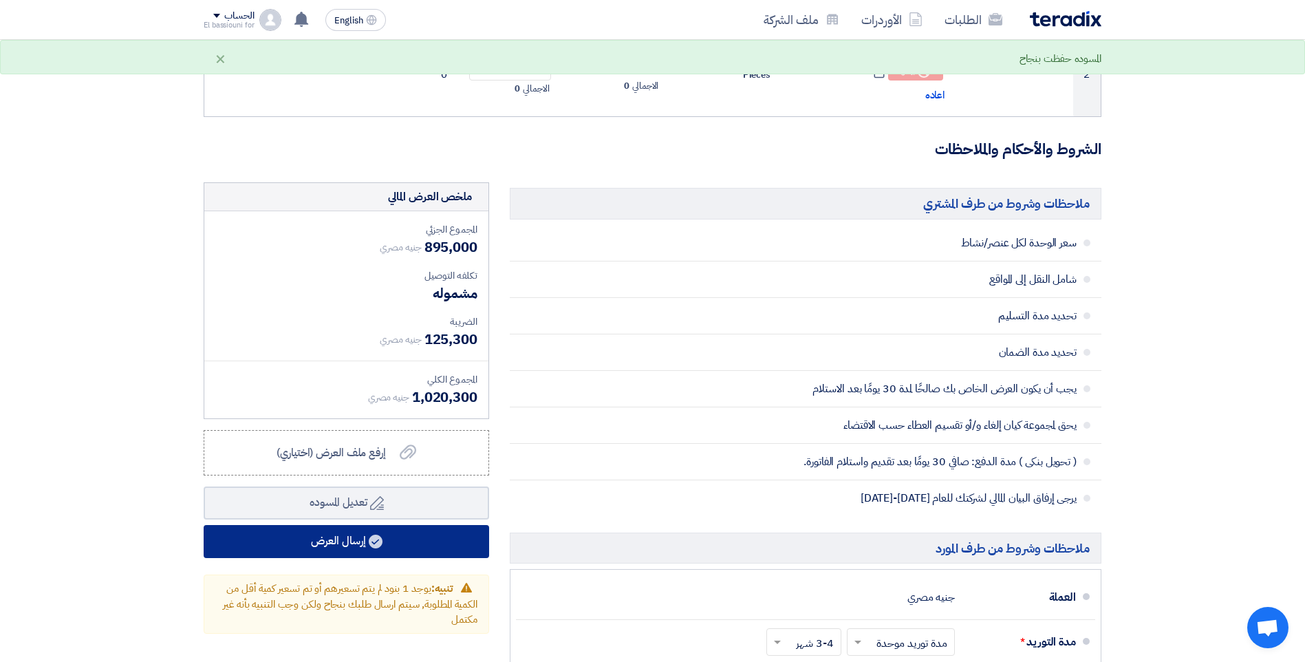 Image resolution: width=1305 pixels, height=662 pixels. Describe the element at coordinates (935, 95) in the screenshot. I see `span: اعاده` at that location.